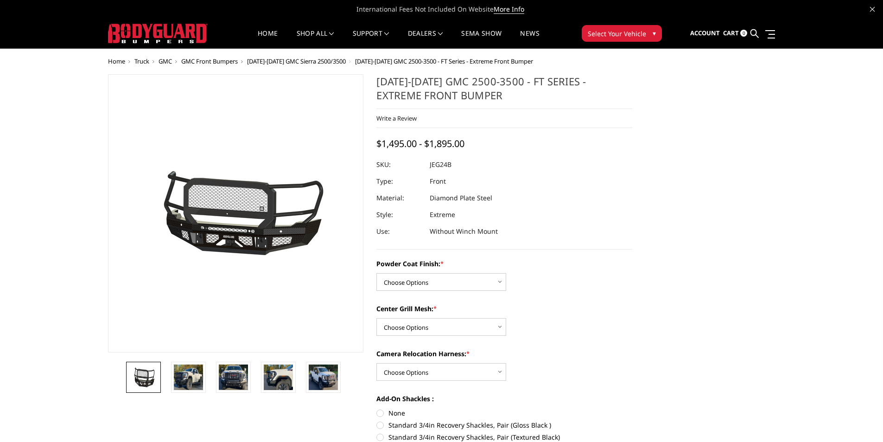 The width and height of the screenshot is (883, 442). What do you see at coordinates (210, 61) in the screenshot?
I see `a: GMC Front Bumpers` at bounding box center [210, 61].